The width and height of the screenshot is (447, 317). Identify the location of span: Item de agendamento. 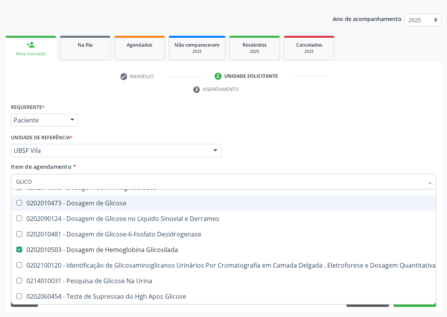
(41, 166).